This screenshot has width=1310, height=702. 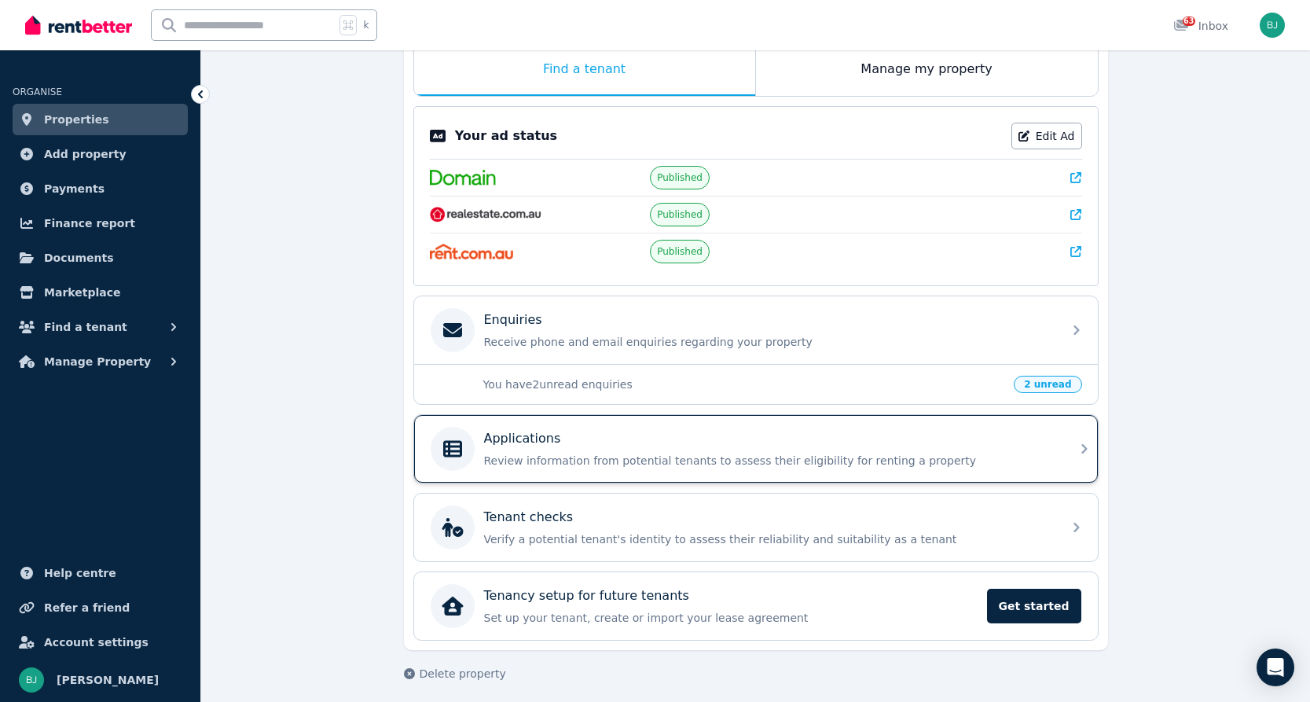 I want to click on a: Marketplace, so click(x=100, y=292).